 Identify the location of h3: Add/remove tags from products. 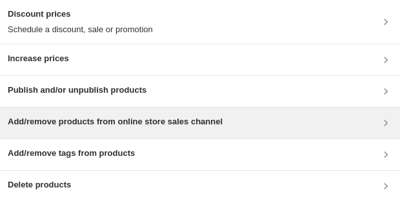
(71, 153).